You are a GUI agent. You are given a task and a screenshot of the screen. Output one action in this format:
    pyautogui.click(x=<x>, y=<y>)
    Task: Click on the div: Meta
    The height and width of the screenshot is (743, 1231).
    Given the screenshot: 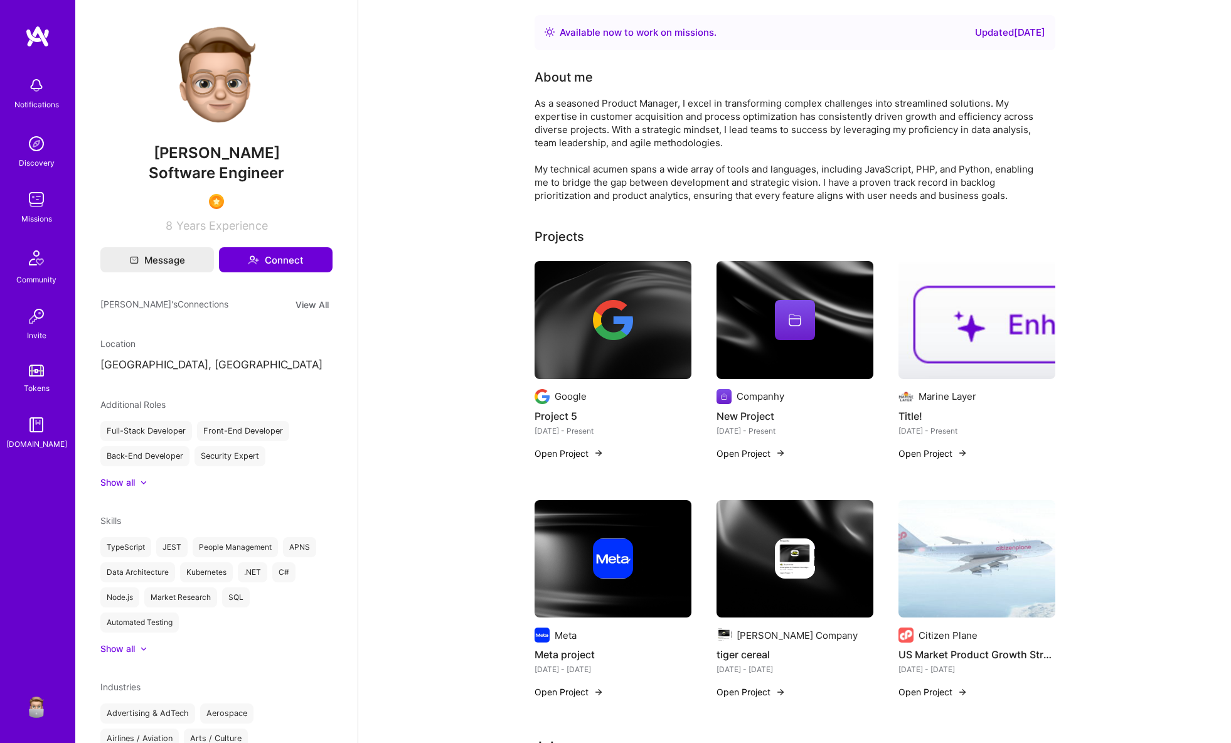 What is the action you would take?
    pyautogui.click(x=565, y=635)
    